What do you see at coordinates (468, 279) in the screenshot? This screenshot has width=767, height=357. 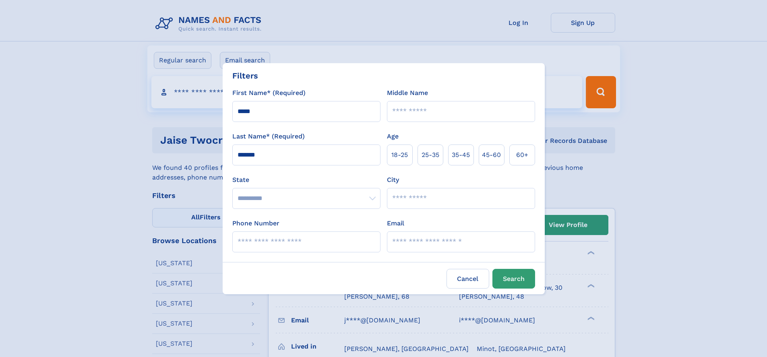 I see `label: Cancel` at bounding box center [468, 279].